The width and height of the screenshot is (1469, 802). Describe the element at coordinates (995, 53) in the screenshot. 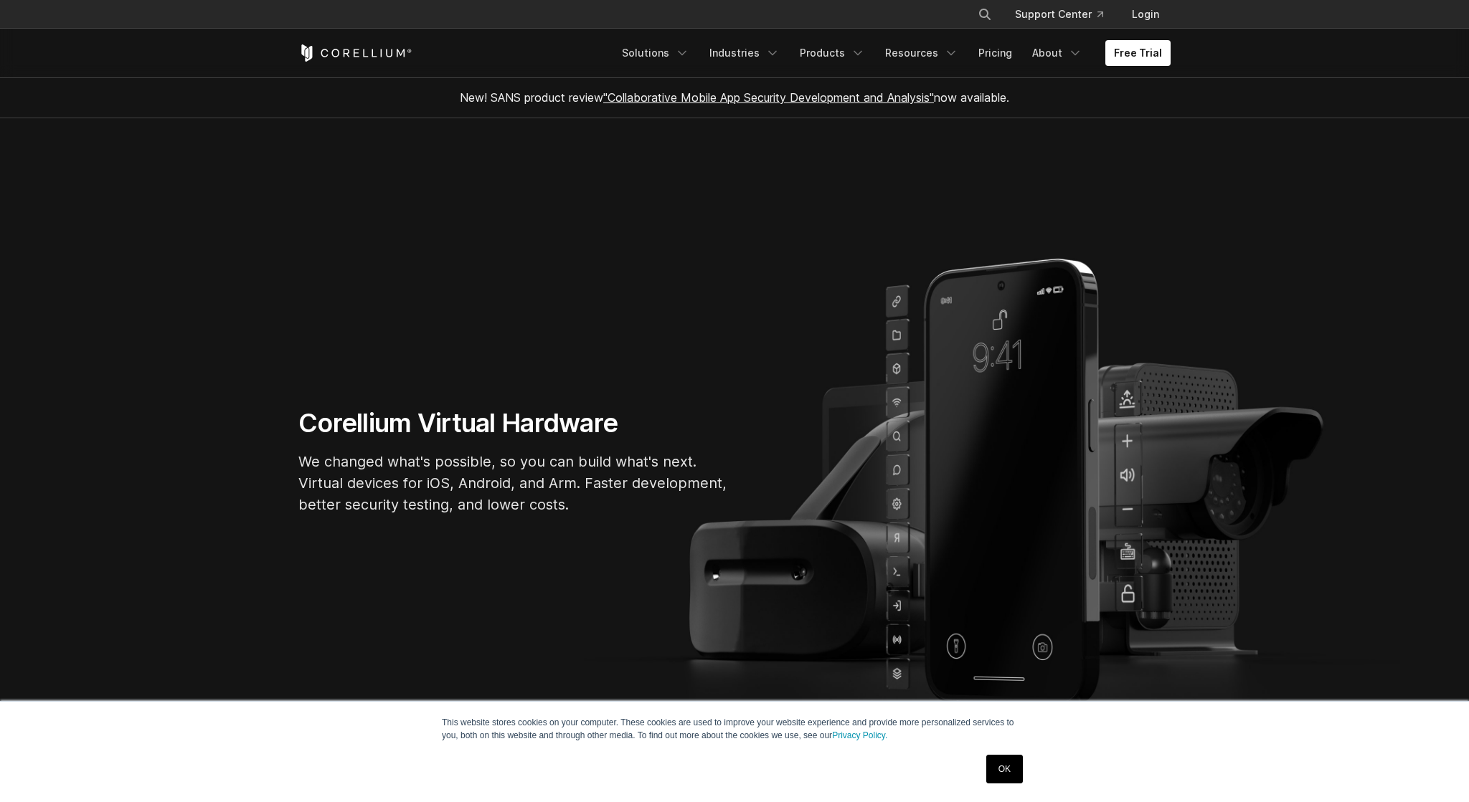

I see `a: Pricing` at that location.